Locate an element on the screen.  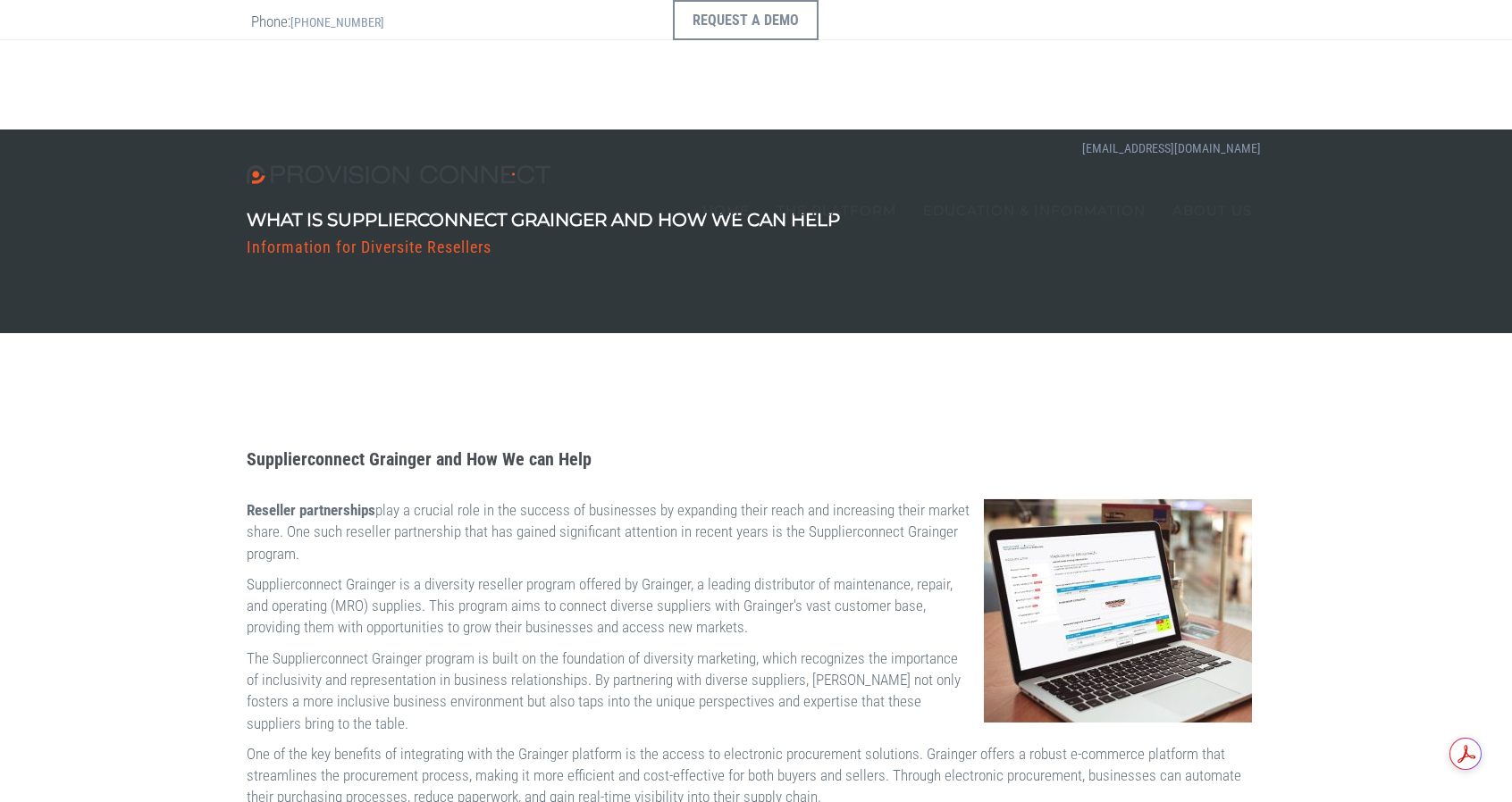
a: Education & Information is located at coordinates (1034, 210).